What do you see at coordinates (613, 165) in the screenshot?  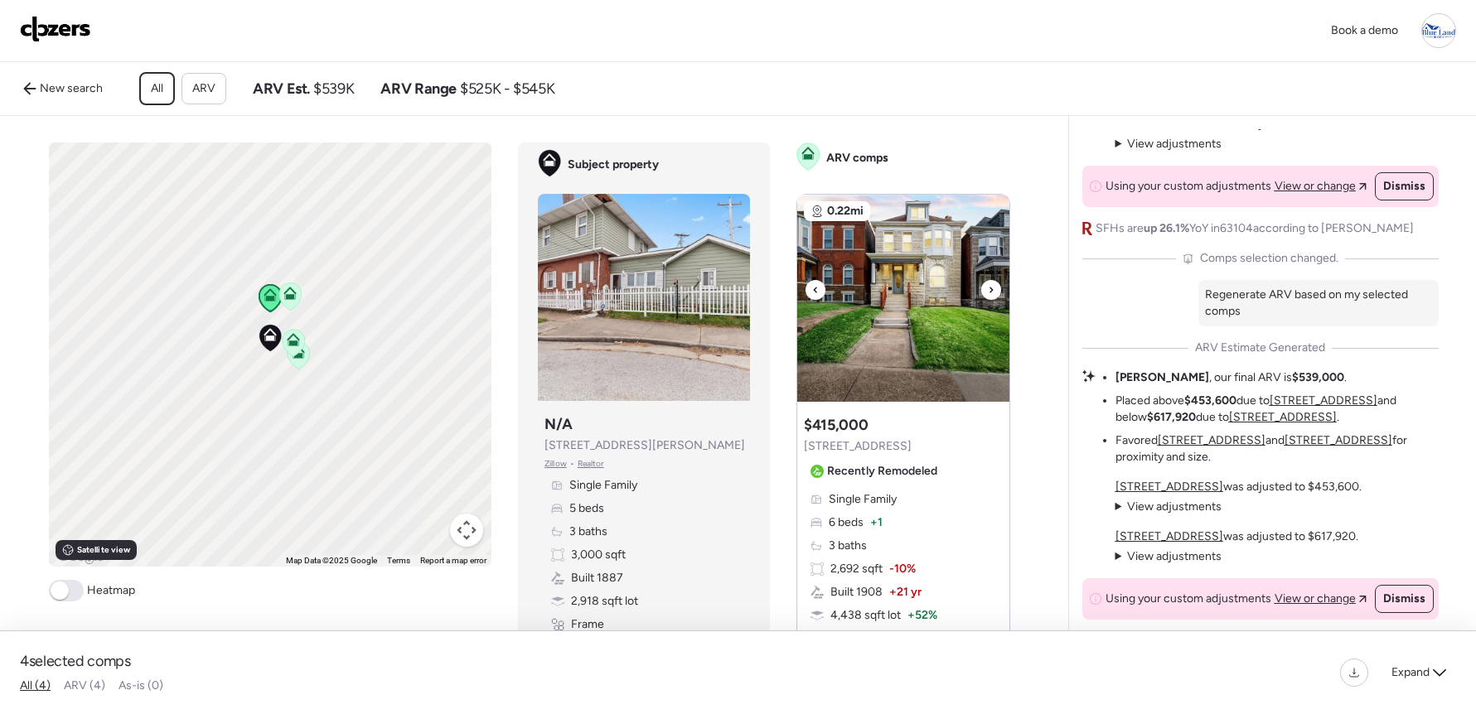 I see `span: Subject property` at bounding box center [613, 165].